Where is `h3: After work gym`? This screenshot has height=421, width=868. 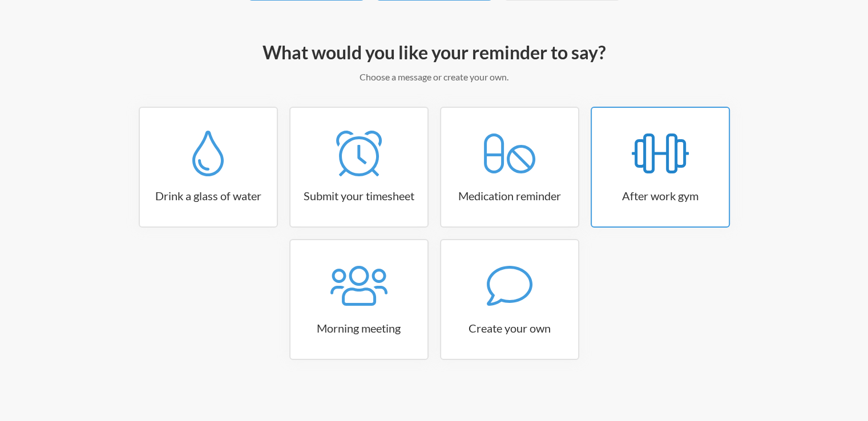
h3: After work gym is located at coordinates (660, 196).